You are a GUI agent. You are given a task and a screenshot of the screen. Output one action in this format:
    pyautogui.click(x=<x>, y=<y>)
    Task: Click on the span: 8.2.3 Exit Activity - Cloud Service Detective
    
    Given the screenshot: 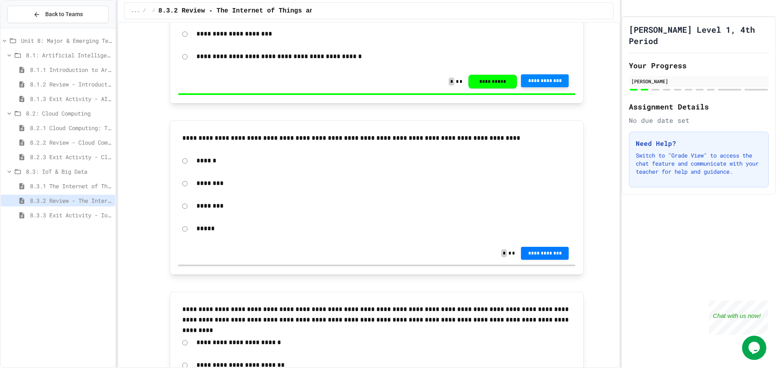 What is the action you would take?
    pyautogui.click(x=71, y=157)
    